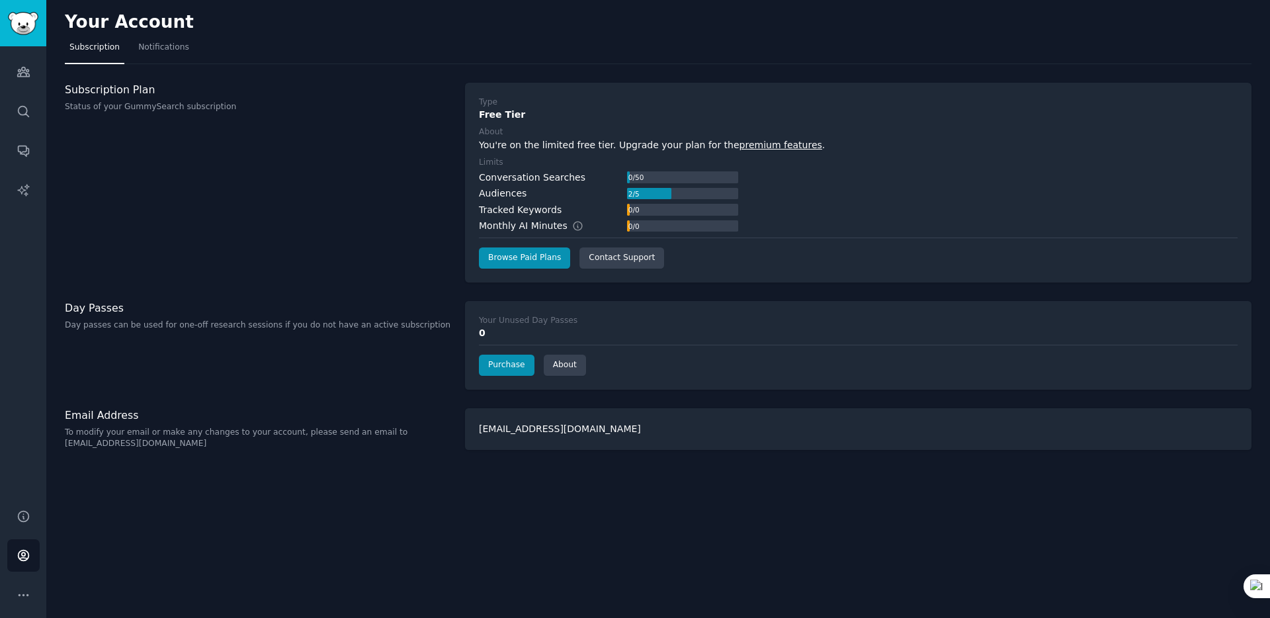  Describe the element at coordinates (532, 177) in the screenshot. I see `div: Conversation Searches` at that location.